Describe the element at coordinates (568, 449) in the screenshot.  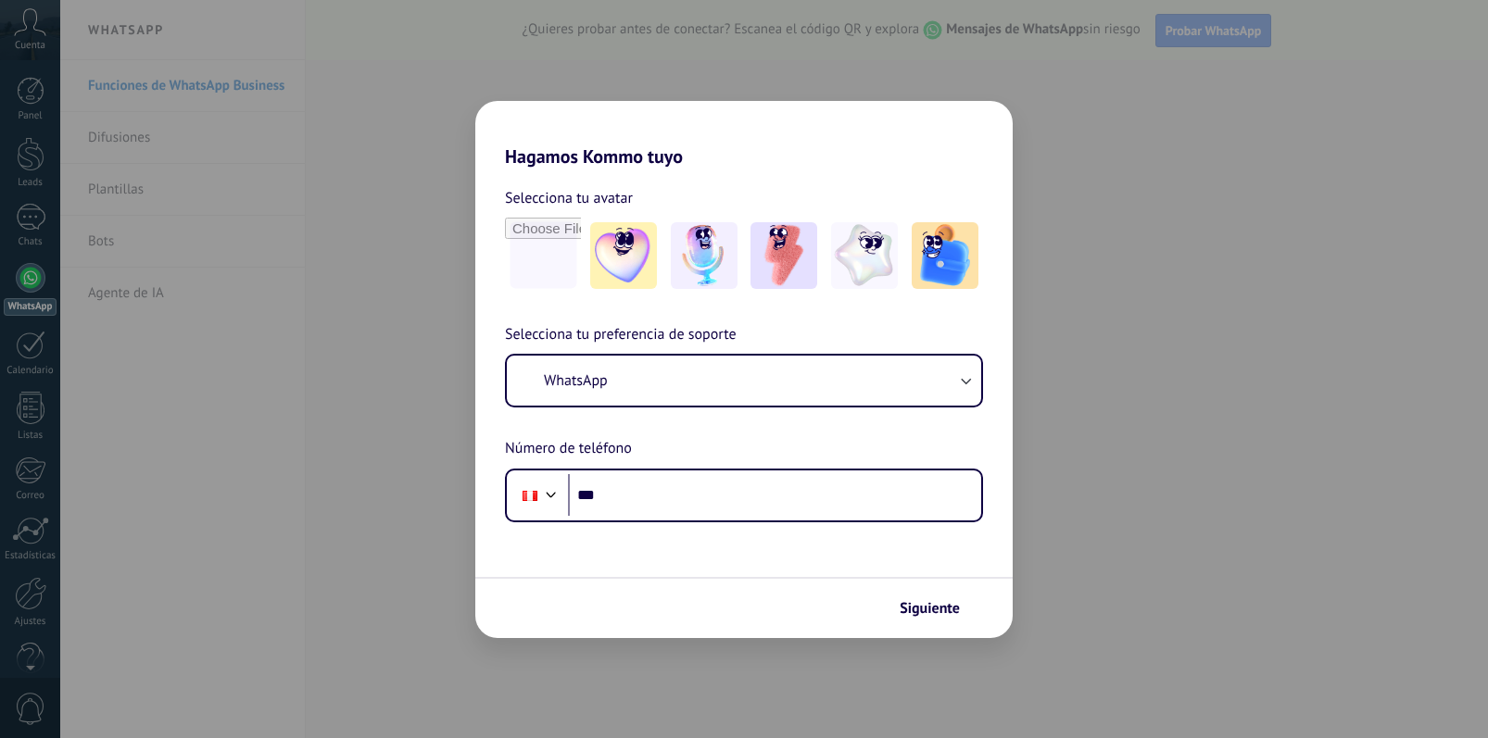
I see `span: Número de teléfono` at that location.